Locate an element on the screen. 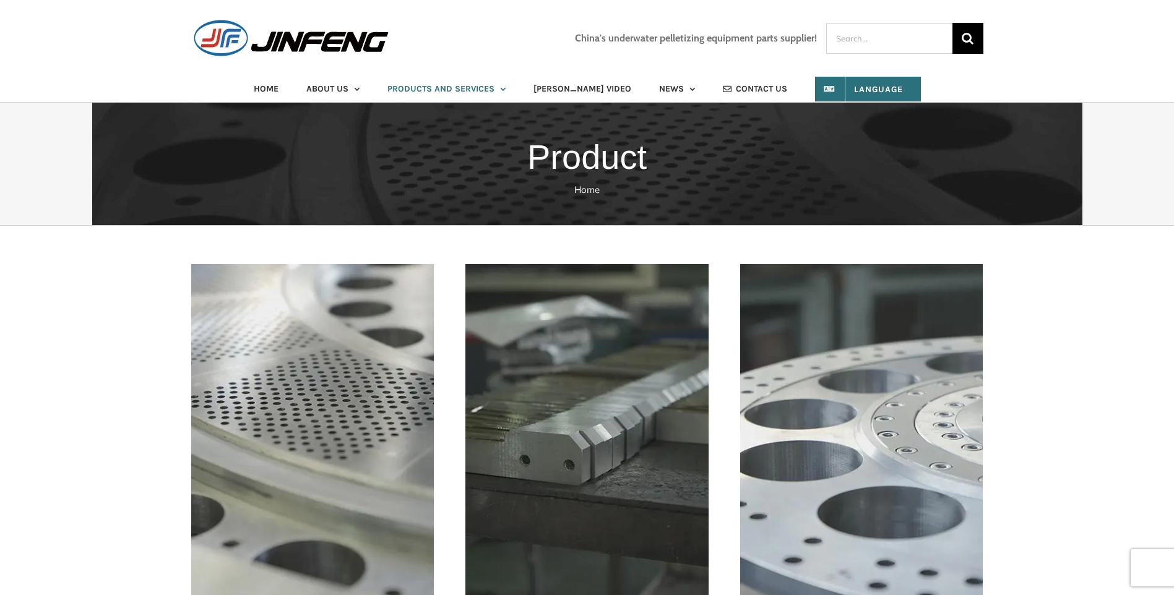 The height and width of the screenshot is (595, 1174). span: ABOUT US is located at coordinates (327, 89).